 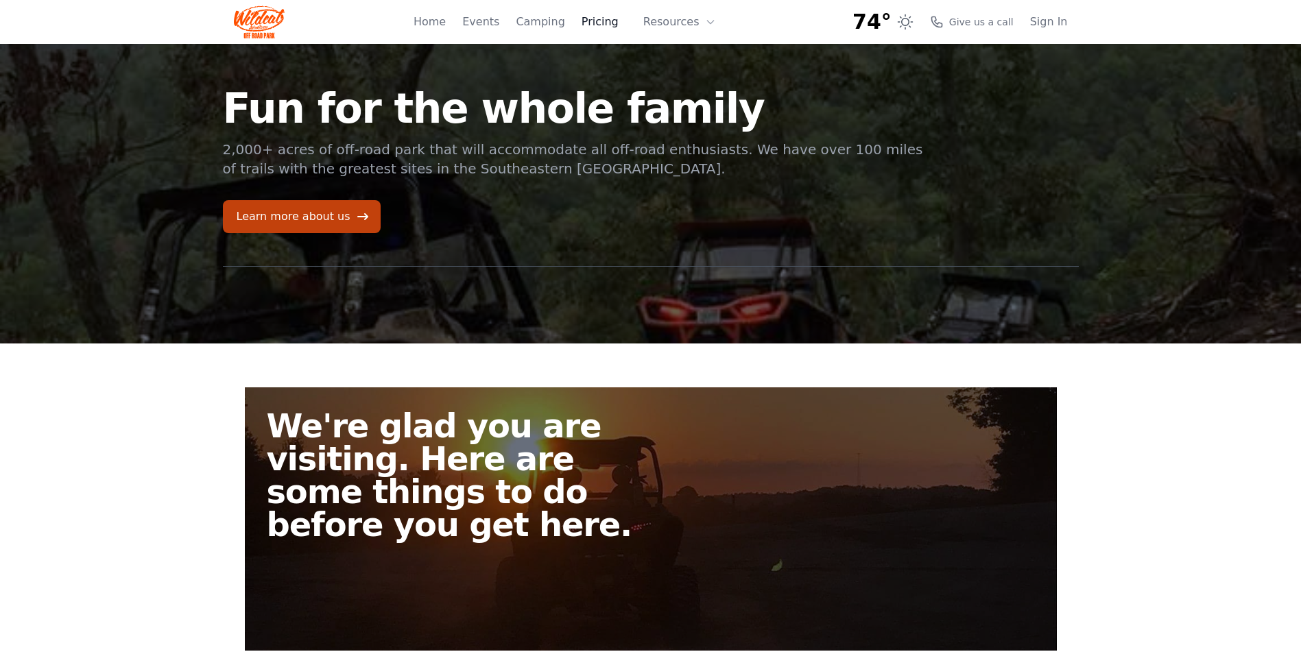 What do you see at coordinates (651, 519) in the screenshot?
I see `a: We're glad you are visiting. Here are some things to do before you get here.` at bounding box center [651, 519].